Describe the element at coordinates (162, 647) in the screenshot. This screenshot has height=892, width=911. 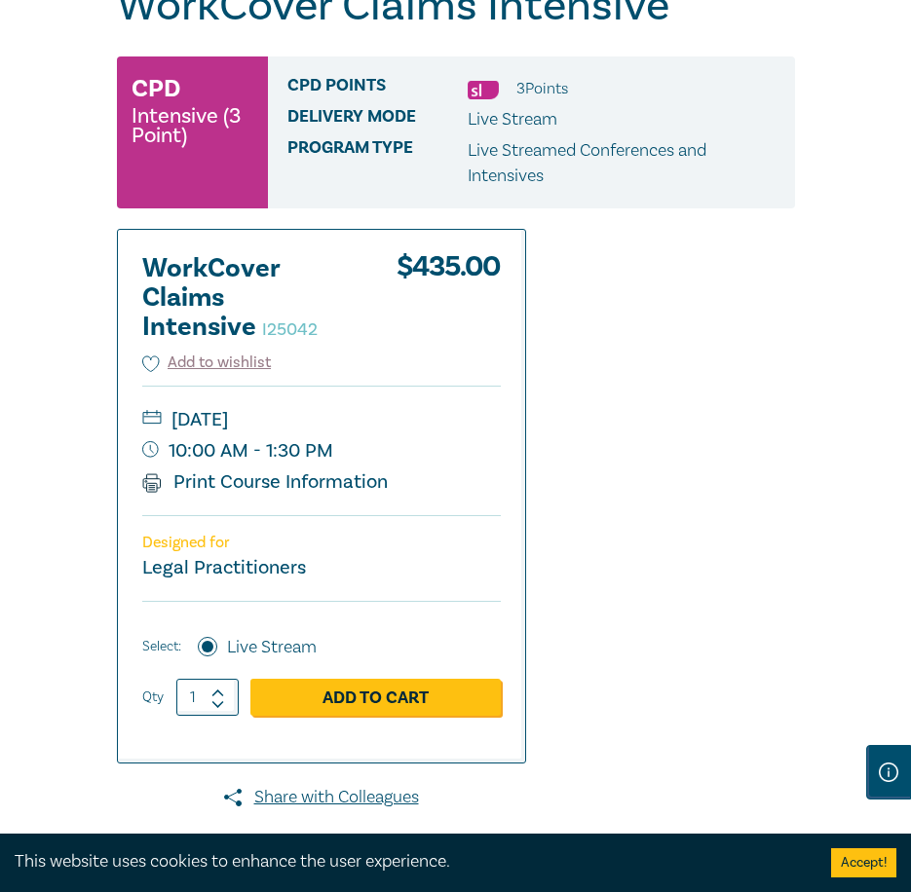
I see `span: Select:` at that location.